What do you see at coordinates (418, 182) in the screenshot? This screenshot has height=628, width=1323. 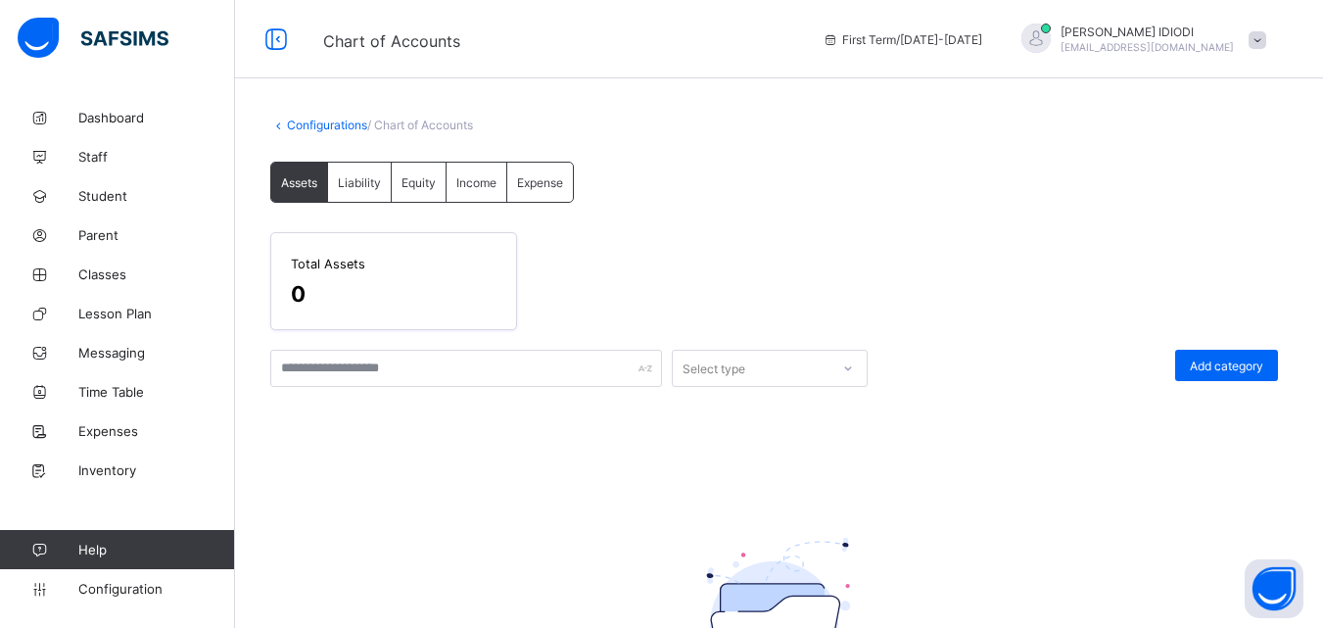 I see `span: Equity` at bounding box center [418, 182].